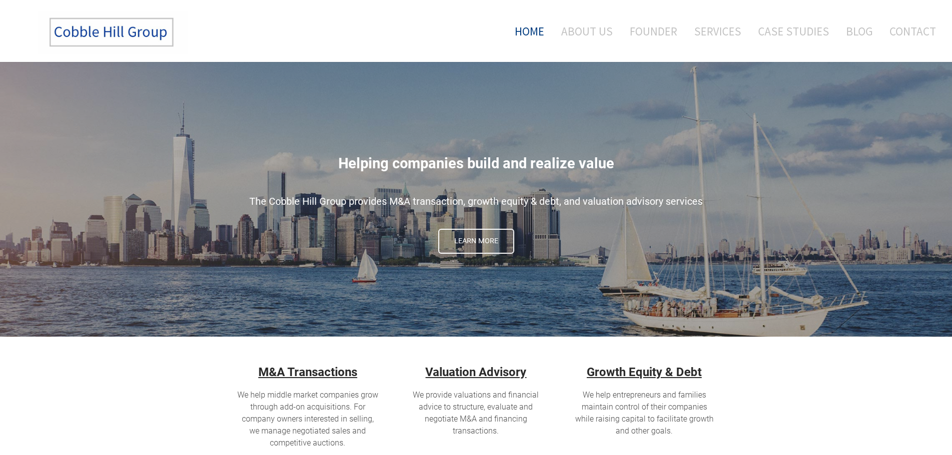 The image size is (952, 455). I want to click on a: Blog, so click(859, 31).